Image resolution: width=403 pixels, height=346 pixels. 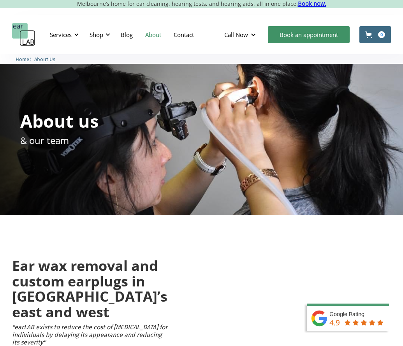 What do you see at coordinates (375, 35) in the screenshot?
I see `a: Open cart` at bounding box center [375, 35].